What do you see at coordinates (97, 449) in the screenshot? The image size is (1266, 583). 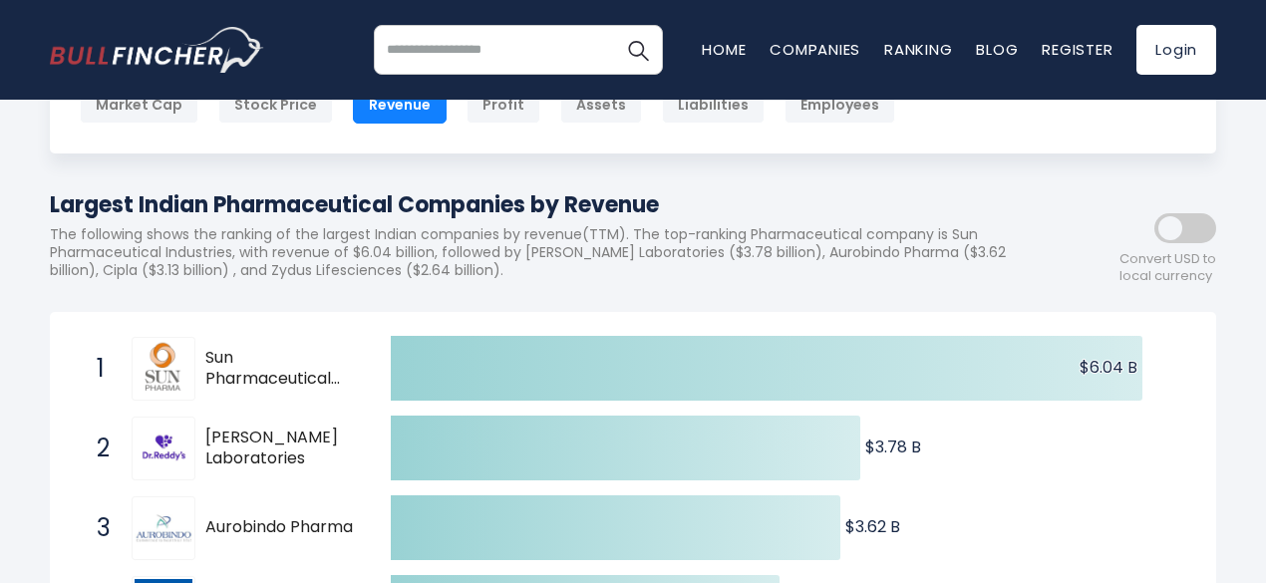 I see `span: 2` at bounding box center [97, 449].